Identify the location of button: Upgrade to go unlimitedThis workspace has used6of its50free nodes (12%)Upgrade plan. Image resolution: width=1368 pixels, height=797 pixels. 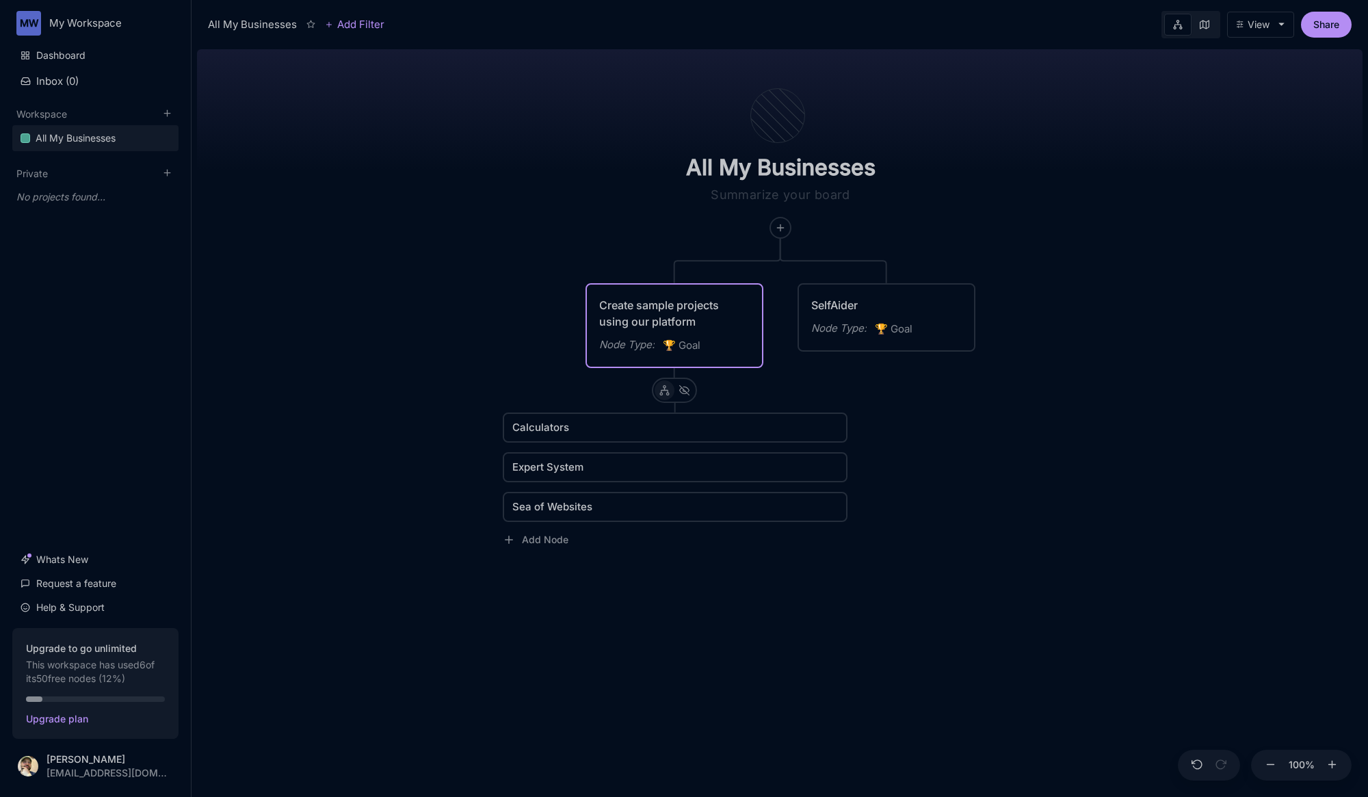
(95, 683).